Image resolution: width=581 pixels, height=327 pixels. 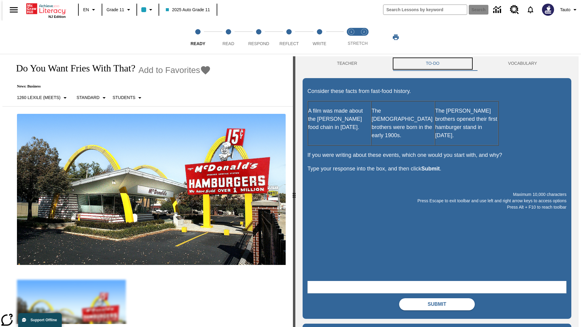 I want to click on button: Class color is light blue. Change class color, so click(x=148, y=10).